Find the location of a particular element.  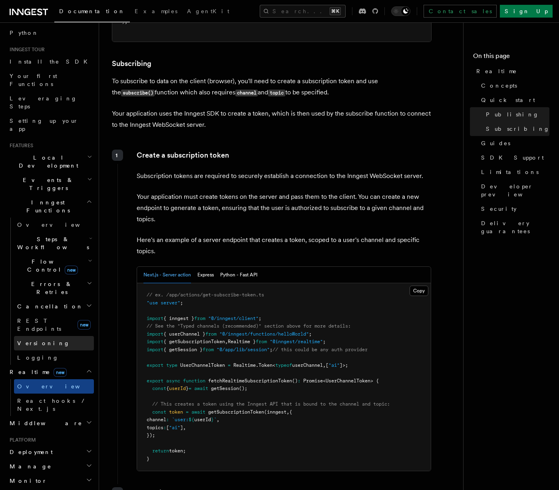

span: Events & Triggers is located at coordinates (47, 184).